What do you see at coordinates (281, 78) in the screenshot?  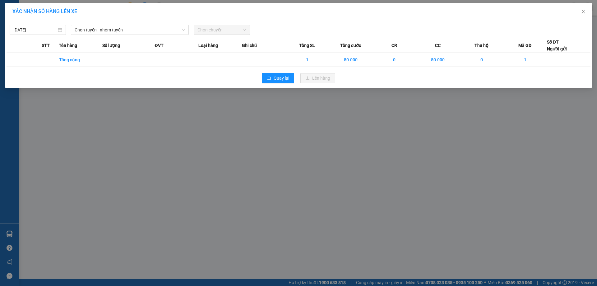 I see `span: Quay lại` at bounding box center [281, 78].